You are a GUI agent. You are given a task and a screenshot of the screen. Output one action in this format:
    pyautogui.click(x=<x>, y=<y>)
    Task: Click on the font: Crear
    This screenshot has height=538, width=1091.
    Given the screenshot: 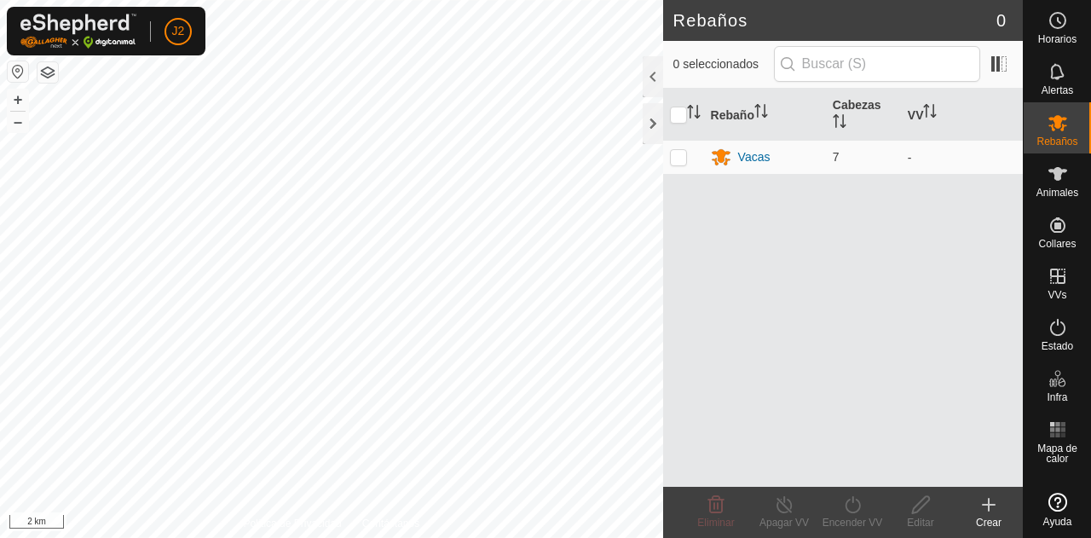 What is the action you would take?
    pyautogui.click(x=989, y=523)
    